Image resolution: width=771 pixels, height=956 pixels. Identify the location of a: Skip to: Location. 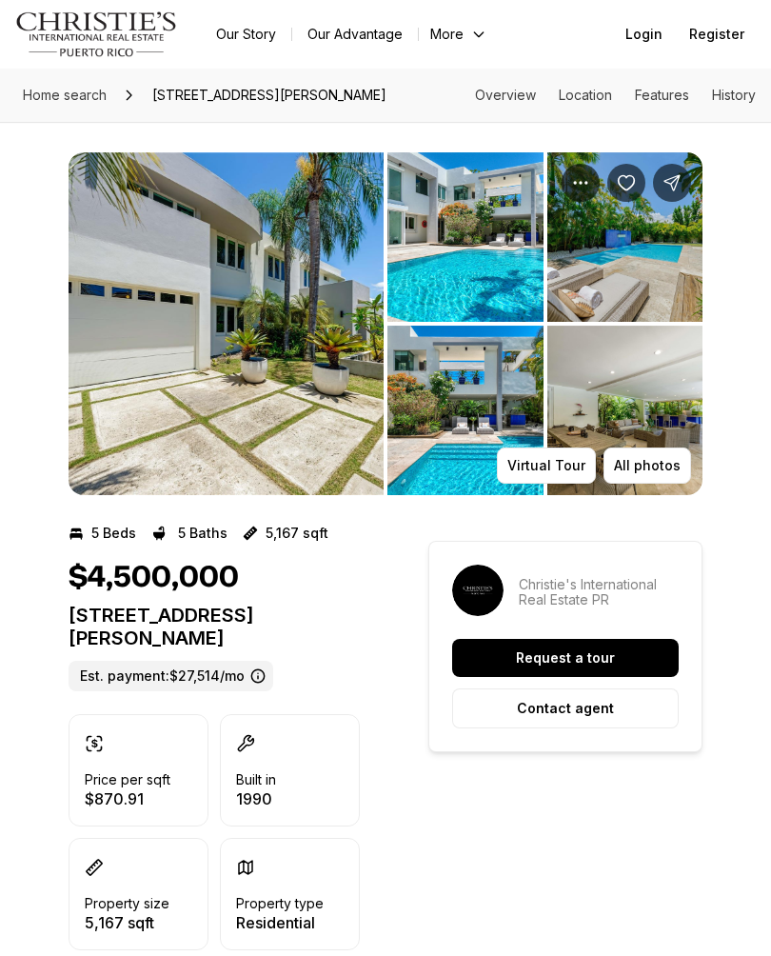
(585, 94).